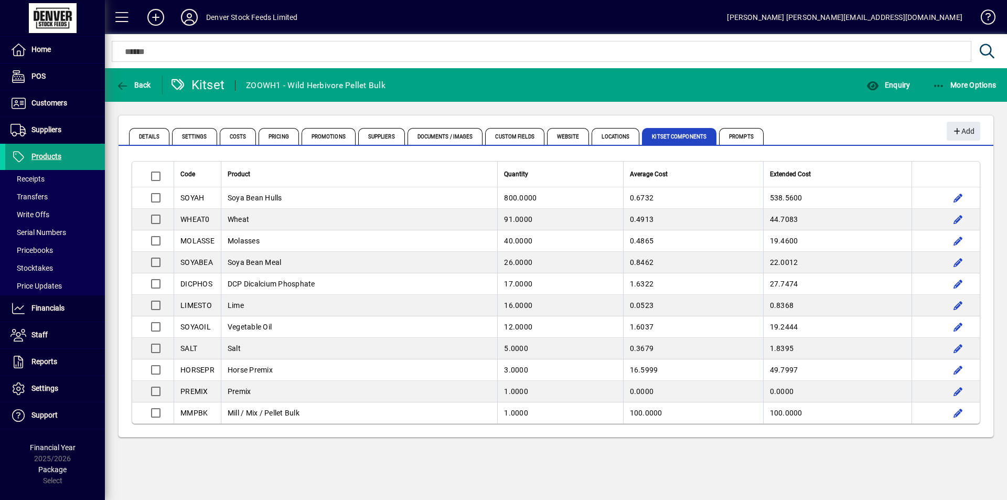 The image size is (1007, 500). I want to click on td: Mill / Mix / Pellet Bulk, so click(359, 413).